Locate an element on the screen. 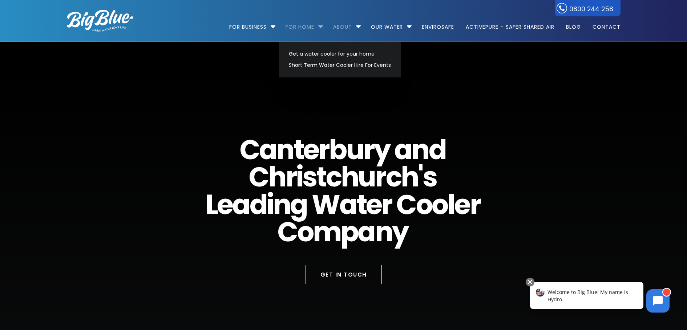  a: Get a water cooler for your home is located at coordinates (340, 54).